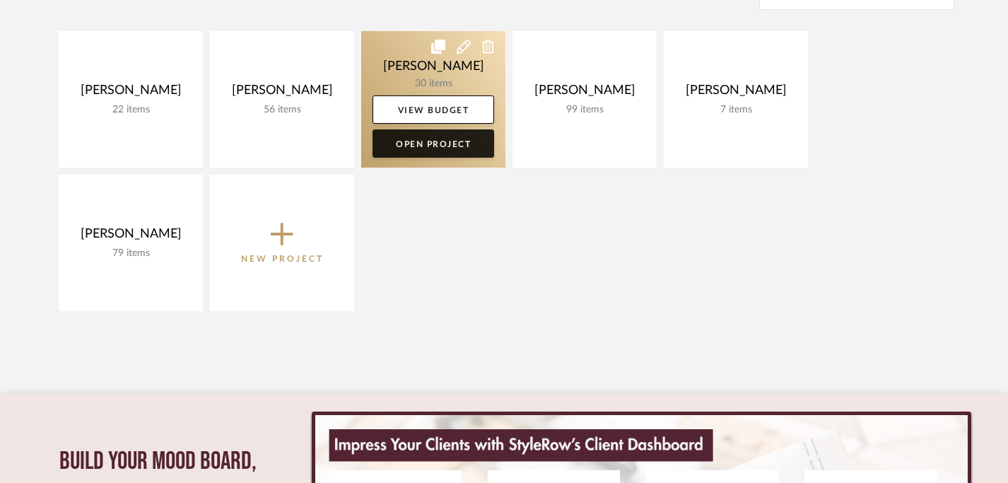  What do you see at coordinates (282, 259) in the screenshot?
I see `p: New Project` at bounding box center [282, 259].